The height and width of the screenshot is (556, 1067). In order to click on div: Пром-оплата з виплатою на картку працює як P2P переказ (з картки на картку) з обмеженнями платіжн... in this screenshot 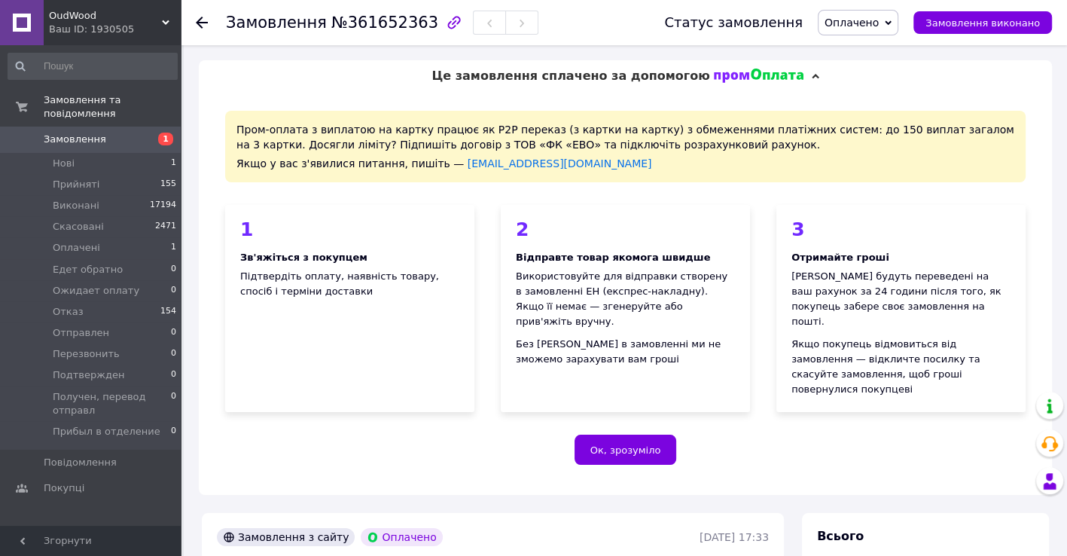, I will do `click(625, 146)`.